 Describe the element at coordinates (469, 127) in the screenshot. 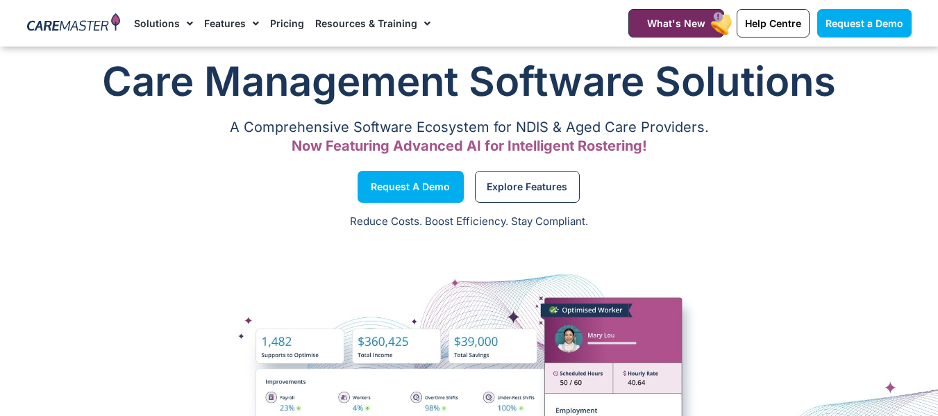

I see `p: A Comprehensive Software Ecosystem for NDIS & Aged Care Providers.` at that location.